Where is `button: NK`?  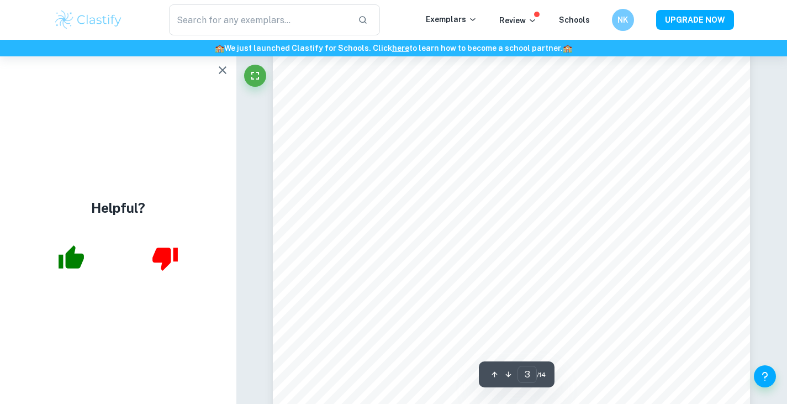
button: NK is located at coordinates (623, 20).